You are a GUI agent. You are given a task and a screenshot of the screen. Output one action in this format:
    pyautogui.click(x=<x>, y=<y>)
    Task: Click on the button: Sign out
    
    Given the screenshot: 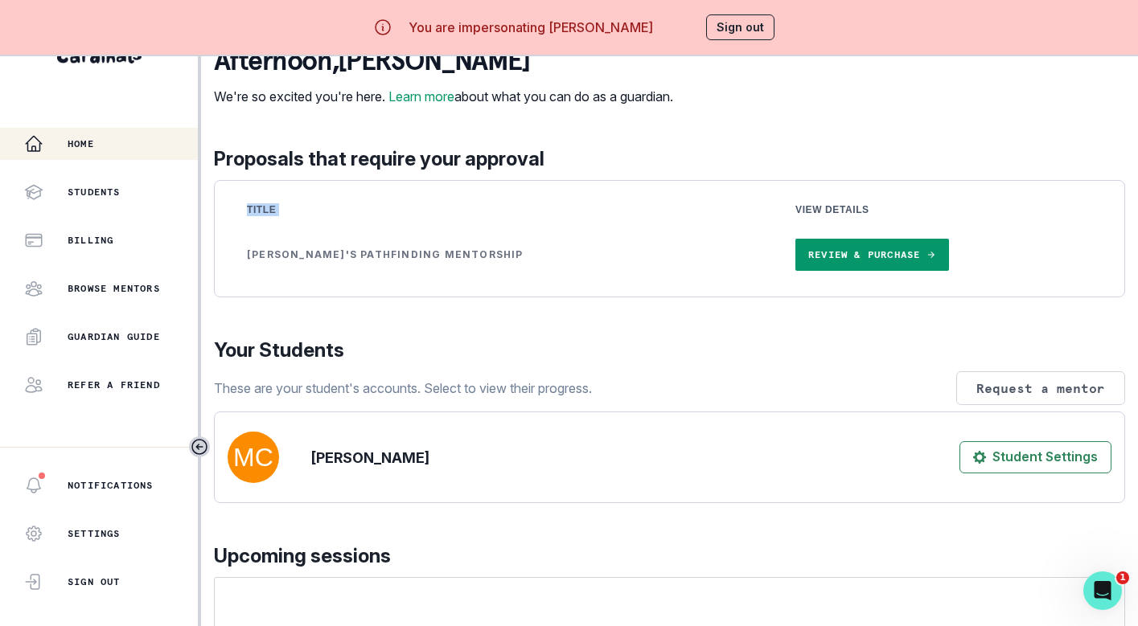 What is the action you would take?
    pyautogui.click(x=740, y=27)
    